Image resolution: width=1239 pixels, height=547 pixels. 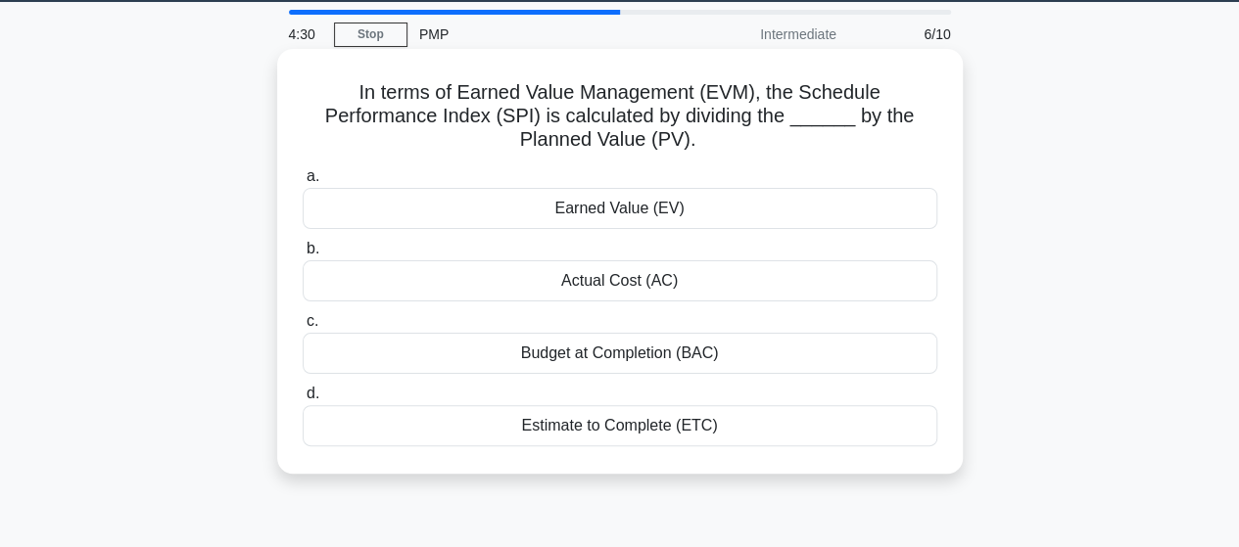 I want to click on div: PMP, so click(x=542, y=34).